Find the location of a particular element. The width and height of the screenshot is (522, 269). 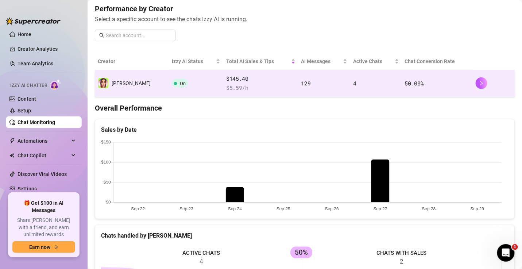

span: 50.00 % is located at coordinates (414, 83).